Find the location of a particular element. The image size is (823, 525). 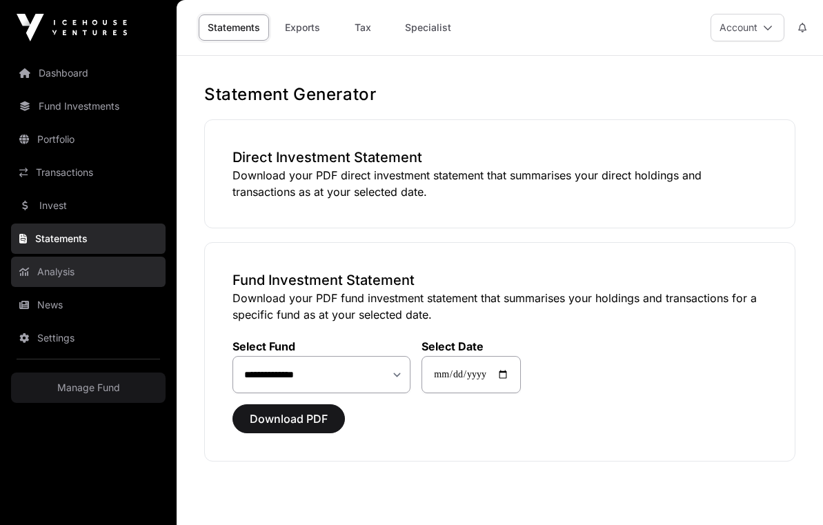

a: Dashboard is located at coordinates (88, 73).